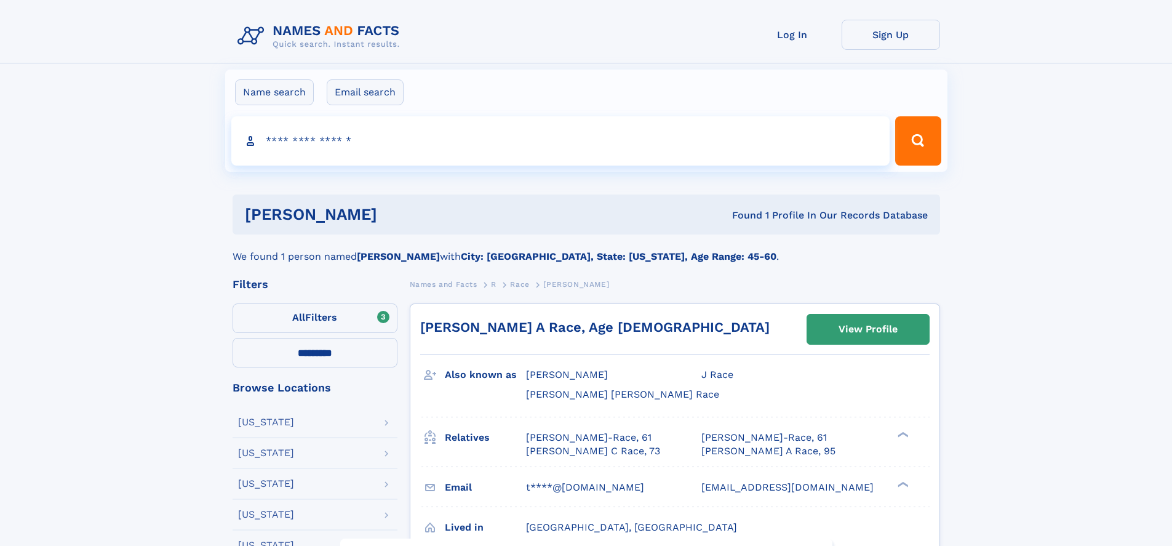  Describe the element at coordinates (493, 284) in the screenshot. I see `span: R` at that location.